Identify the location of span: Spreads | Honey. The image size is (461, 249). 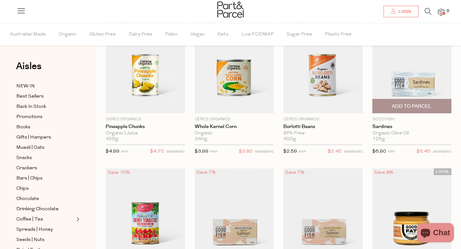
(35, 230).